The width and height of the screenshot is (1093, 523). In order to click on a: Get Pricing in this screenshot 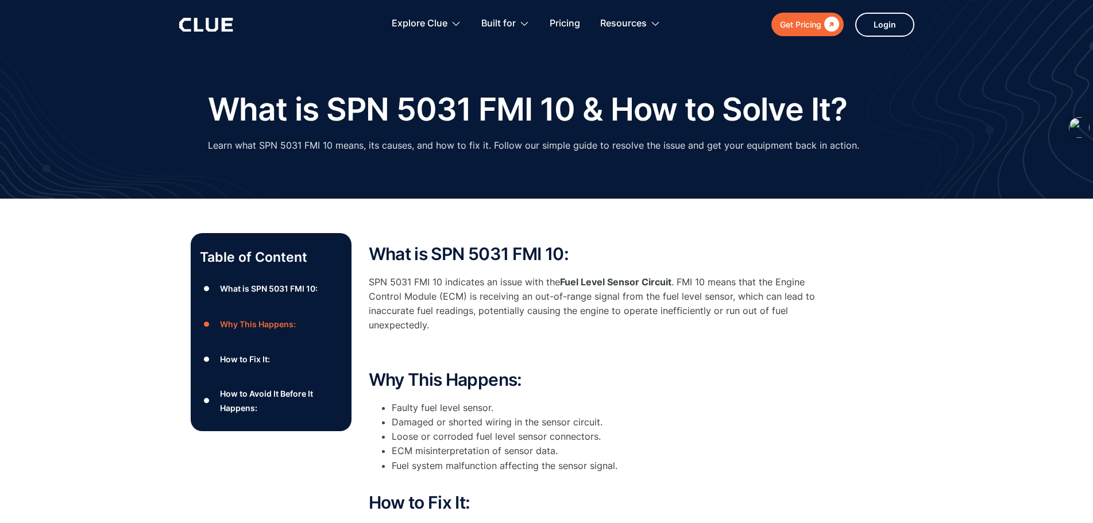, I will do `click(808, 24)`.